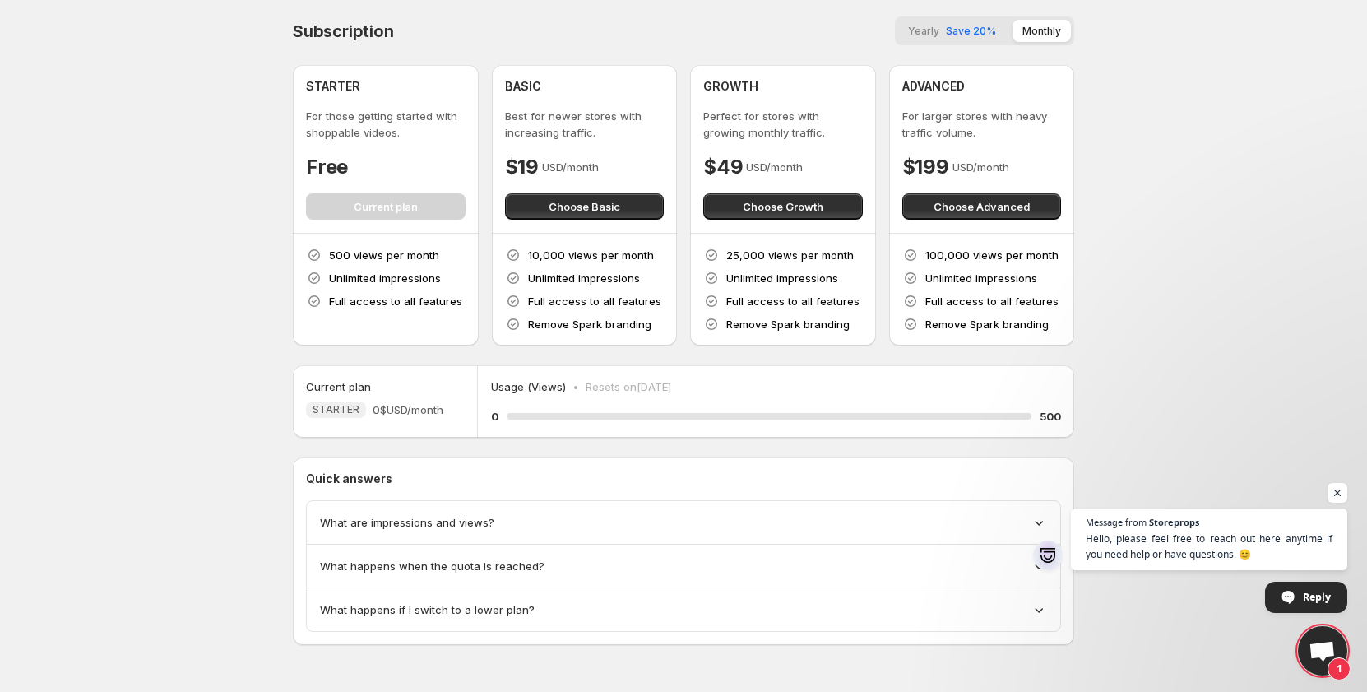 The height and width of the screenshot is (692, 1367). I want to click on span: What happens if I switch to a lower plan?, so click(427, 610).